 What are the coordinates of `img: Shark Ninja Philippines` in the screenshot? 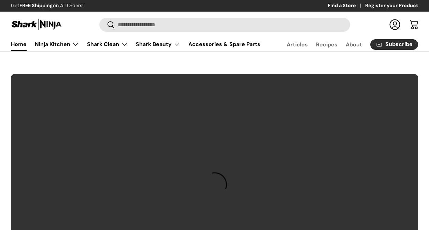 It's located at (37, 24).